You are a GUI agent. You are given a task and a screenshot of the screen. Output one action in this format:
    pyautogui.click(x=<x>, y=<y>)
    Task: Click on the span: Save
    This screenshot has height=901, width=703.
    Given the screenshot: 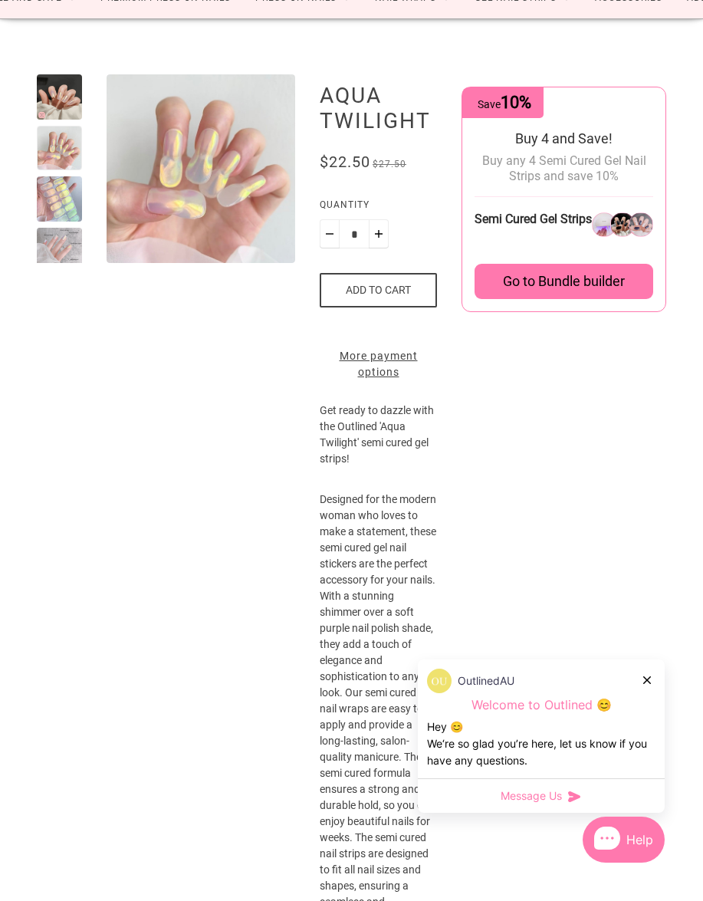 What is the action you would take?
    pyautogui.click(x=505, y=104)
    